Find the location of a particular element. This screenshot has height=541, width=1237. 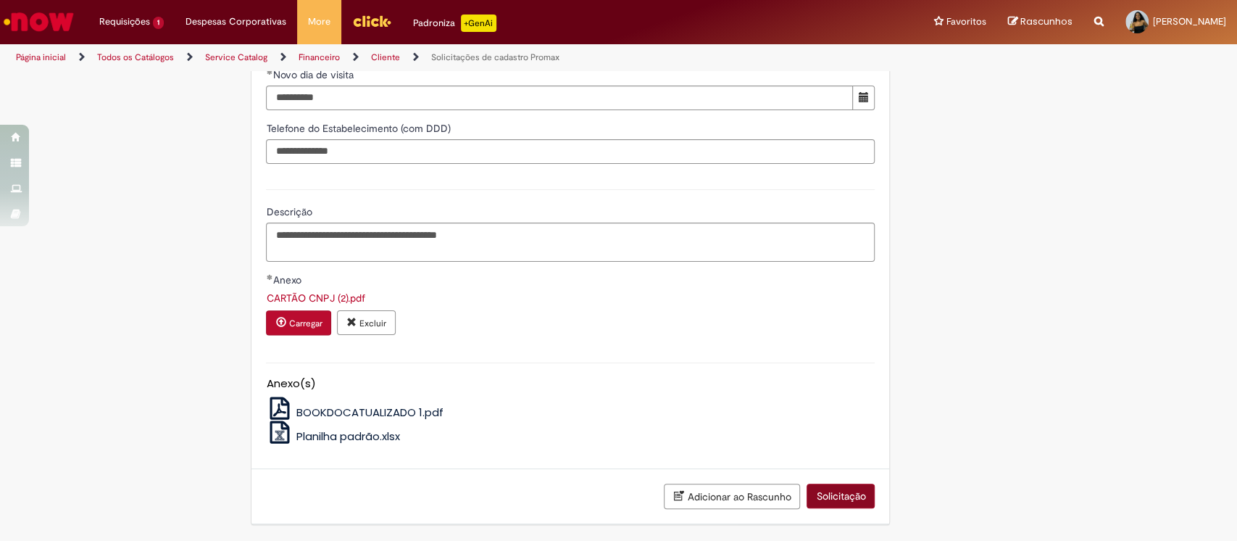

small: Carregar is located at coordinates (305, 323).